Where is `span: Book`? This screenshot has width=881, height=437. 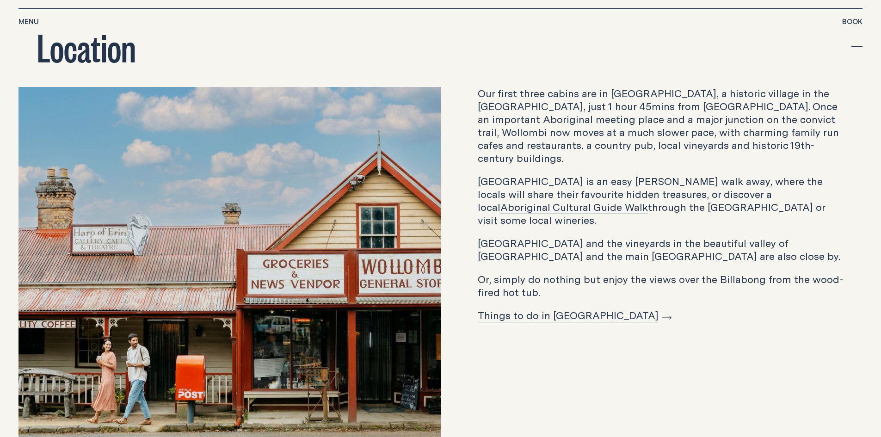
span: Book is located at coordinates (853, 21).